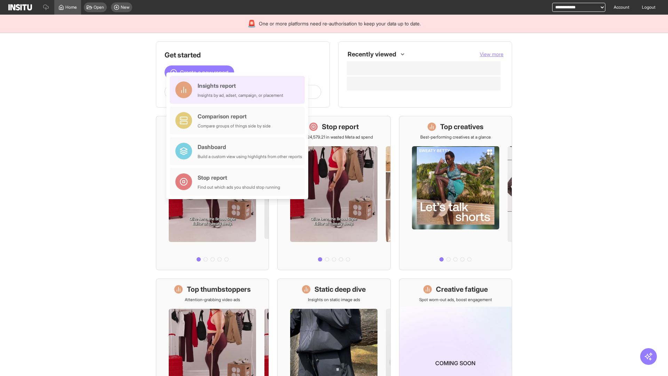  What do you see at coordinates (334, 137) in the screenshot?
I see `p: Save £24,579.21 in wasted Meta ad spend` at bounding box center [334, 137].